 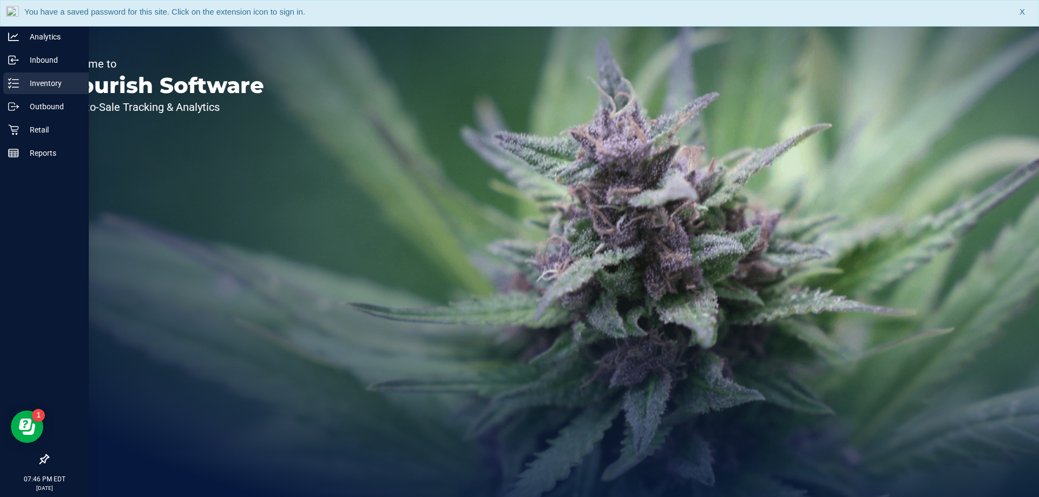 I want to click on inline-svg: Retail, so click(x=14, y=130).